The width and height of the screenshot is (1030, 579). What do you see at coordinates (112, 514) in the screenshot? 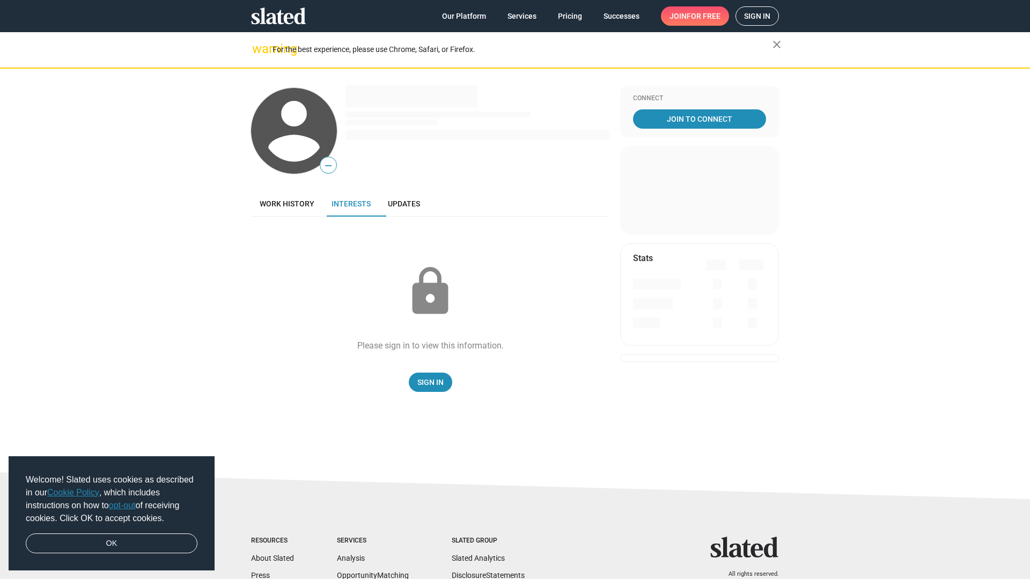
I see `div: cookieconsent` at bounding box center [112, 514].